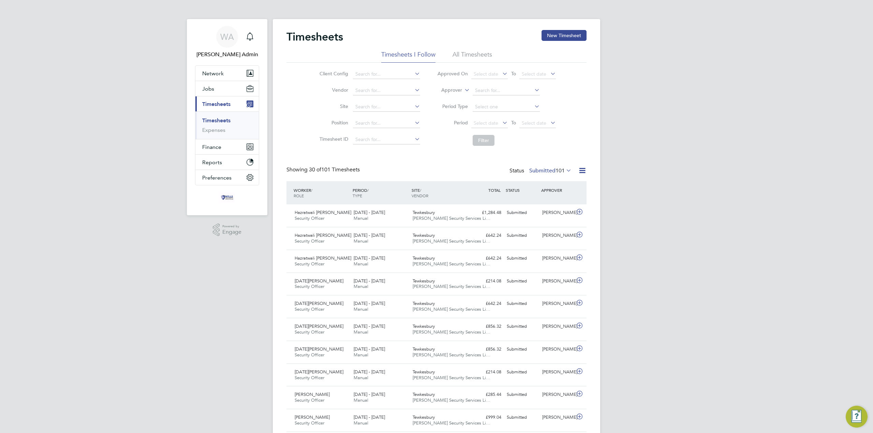 This screenshot has height=433, width=873. I want to click on div: £1,284.48, so click(486, 213).